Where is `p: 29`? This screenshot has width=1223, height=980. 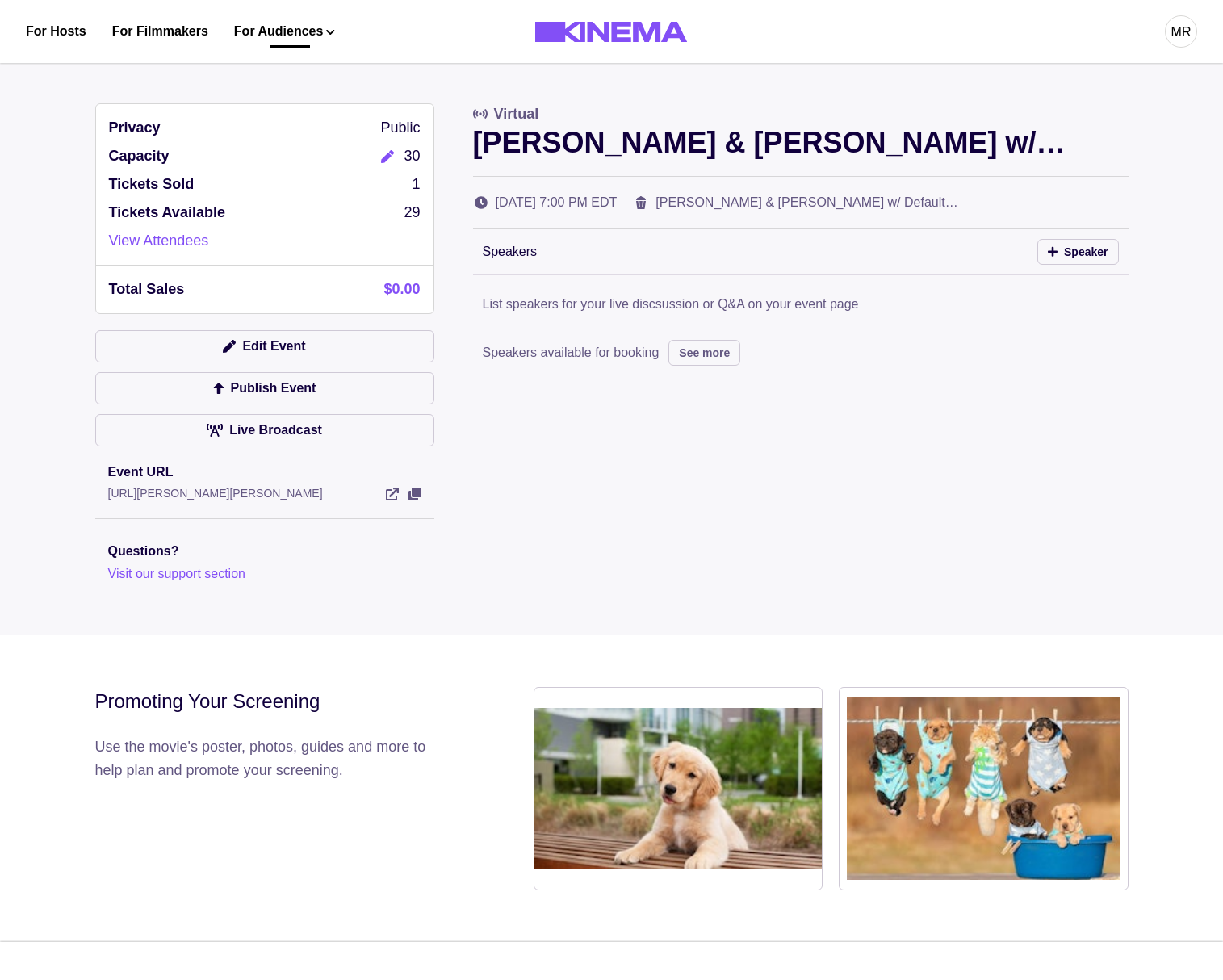 p: 29 is located at coordinates (412, 213).